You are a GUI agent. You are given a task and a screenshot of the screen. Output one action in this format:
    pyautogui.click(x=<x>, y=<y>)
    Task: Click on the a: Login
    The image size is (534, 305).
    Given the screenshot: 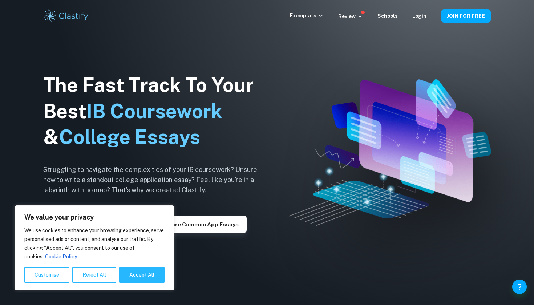 What is the action you would take?
    pyautogui.click(x=419, y=16)
    